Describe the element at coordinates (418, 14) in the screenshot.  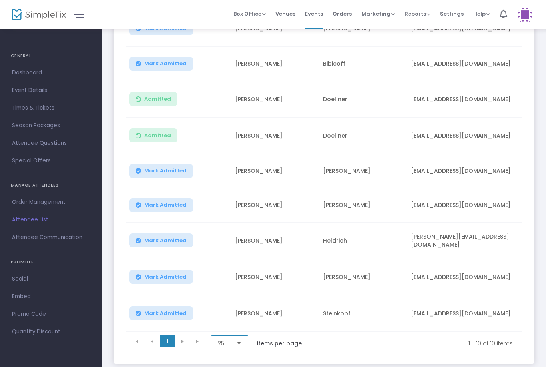
I see `span: Reports` at that location.